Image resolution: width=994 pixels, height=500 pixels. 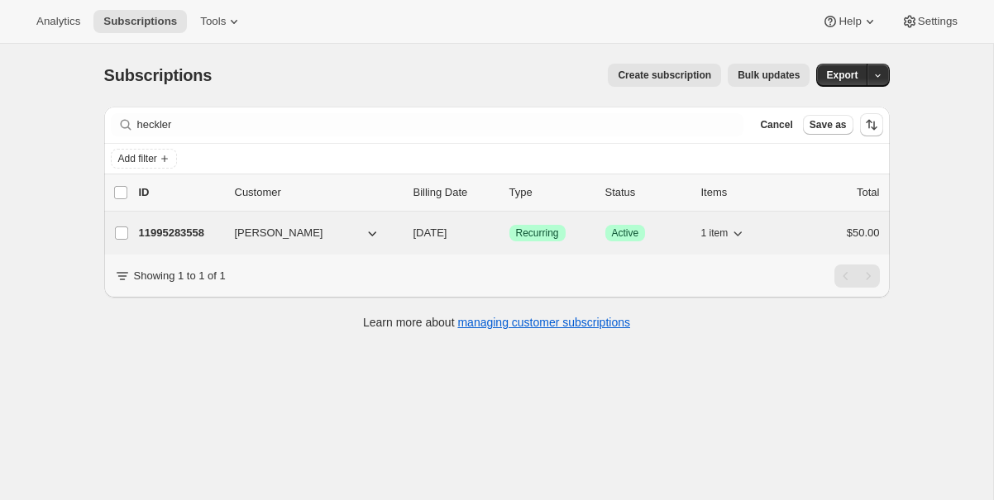 What do you see at coordinates (180, 233) in the screenshot?
I see `p: 11995283558` at bounding box center [180, 233].